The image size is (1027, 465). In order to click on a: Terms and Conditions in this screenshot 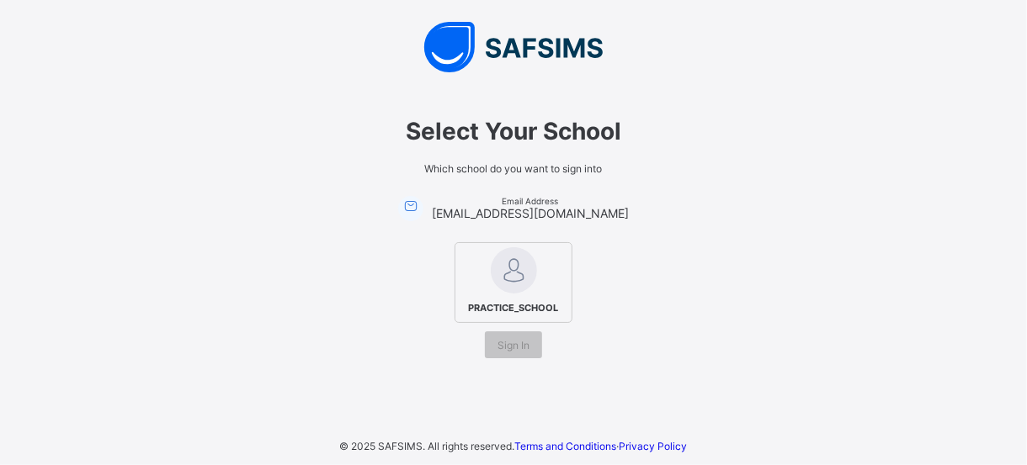, I will do `click(566, 446)`.